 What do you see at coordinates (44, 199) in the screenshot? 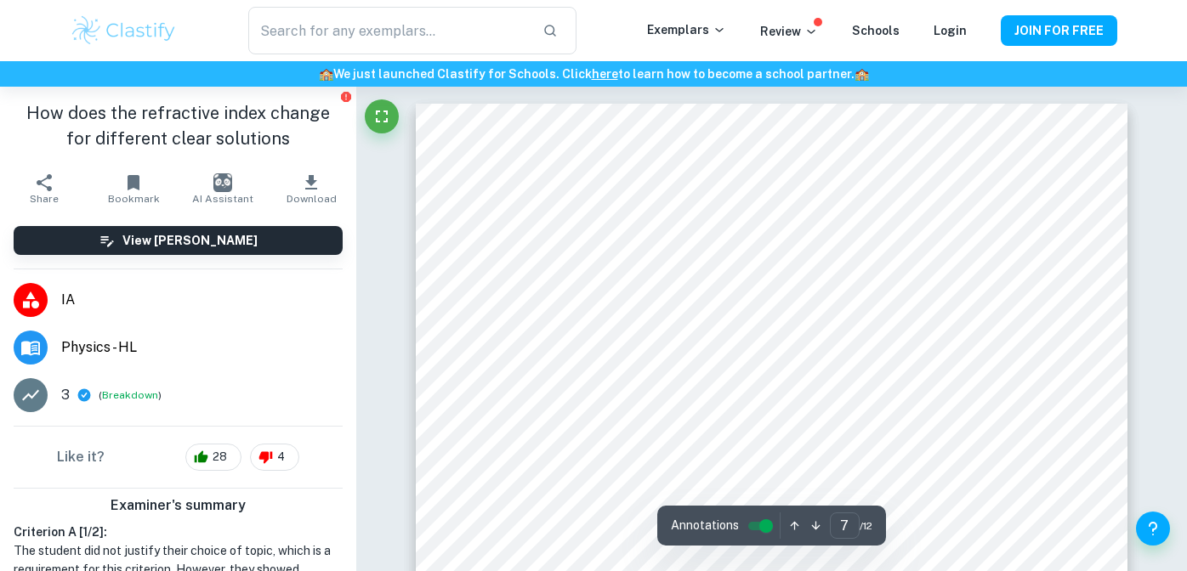
I see `span: Share` at bounding box center [44, 199].